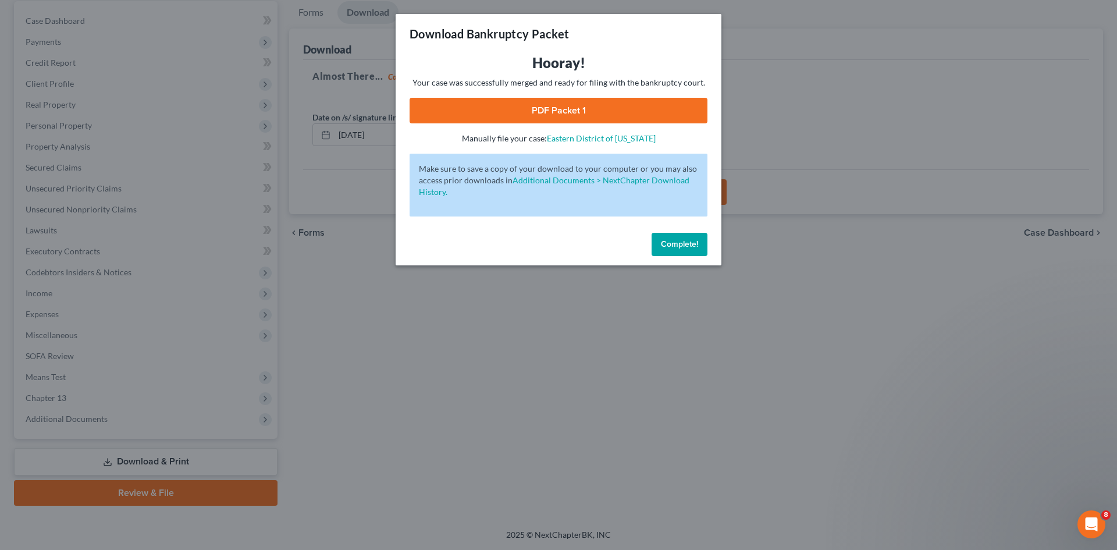  Describe the element at coordinates (680, 244) in the screenshot. I see `span: Complete!` at that location.